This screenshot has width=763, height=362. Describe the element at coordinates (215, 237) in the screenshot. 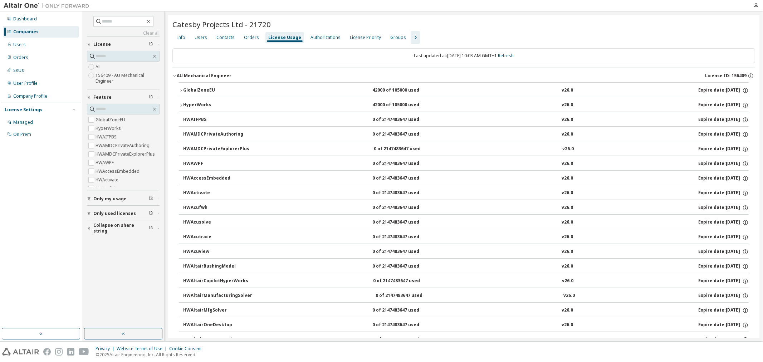

I see `div: HWAcutrace` at that location.